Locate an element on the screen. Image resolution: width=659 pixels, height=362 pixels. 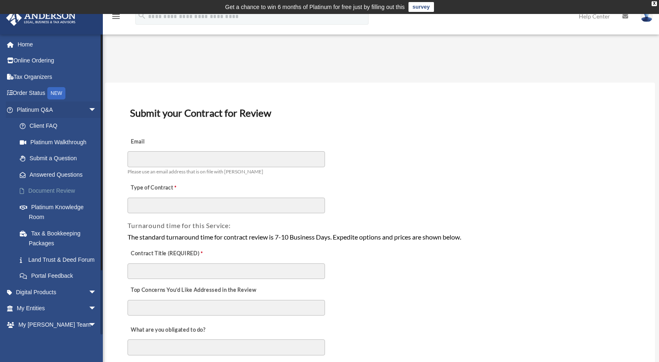
a: Answered Questions is located at coordinates (60, 175).